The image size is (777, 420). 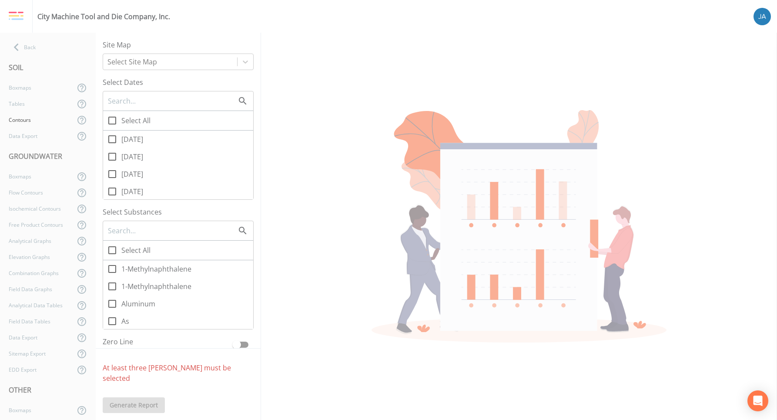 What do you see at coordinates (104, 17) in the screenshot?
I see `div: City Machine Tool and Die Company, Inc.` at bounding box center [104, 17].